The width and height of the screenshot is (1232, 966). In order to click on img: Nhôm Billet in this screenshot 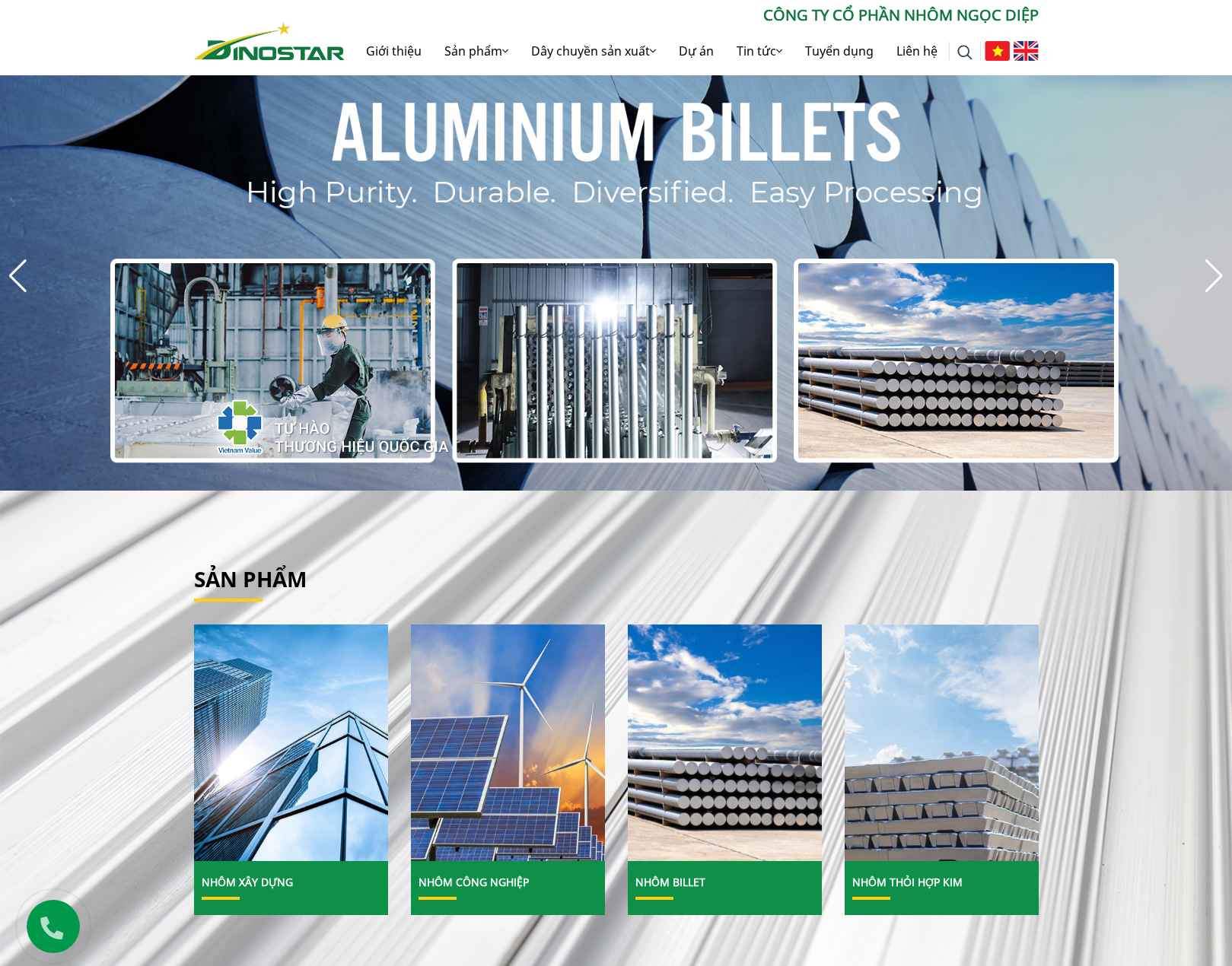, I will do `click(724, 742)`.